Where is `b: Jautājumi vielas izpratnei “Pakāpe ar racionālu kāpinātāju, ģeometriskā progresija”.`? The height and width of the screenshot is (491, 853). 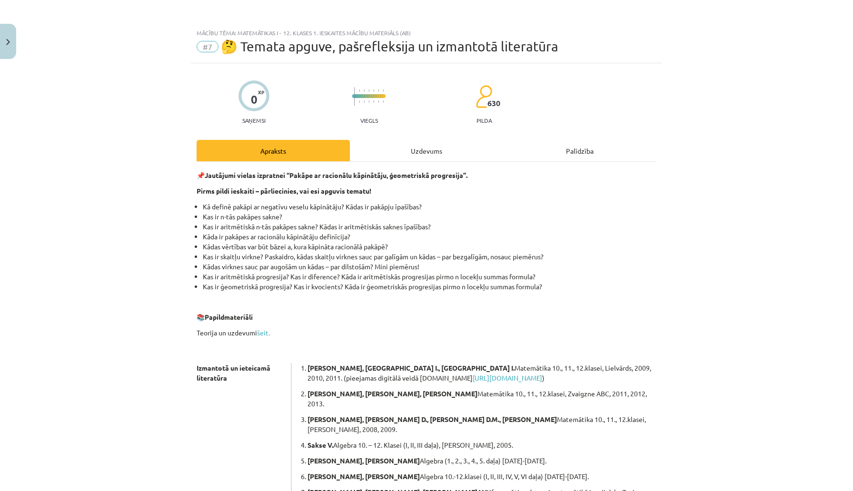
b: Jautājumi vielas izpratnei “Pakāpe ar racionālu kāpinātāju, ģeometriskā progresija”. is located at coordinates (336, 175).